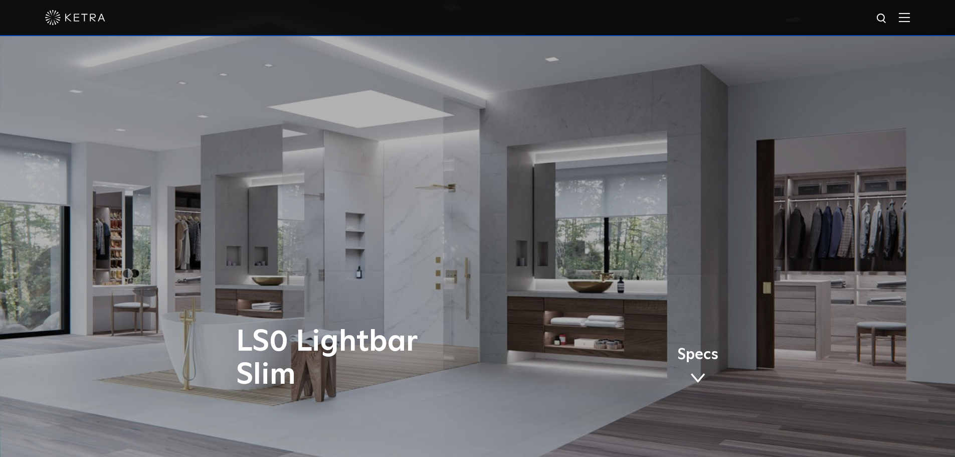  What do you see at coordinates (75, 18) in the screenshot?
I see `img: ketra-logo-2019-white` at bounding box center [75, 18].